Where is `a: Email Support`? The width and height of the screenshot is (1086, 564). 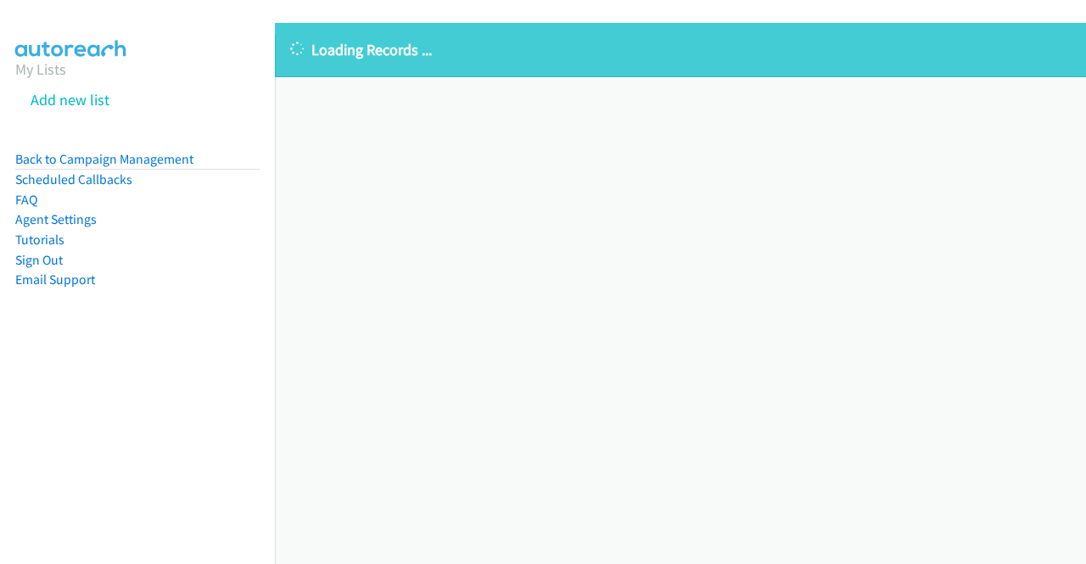
a: Email Support is located at coordinates (55, 279).